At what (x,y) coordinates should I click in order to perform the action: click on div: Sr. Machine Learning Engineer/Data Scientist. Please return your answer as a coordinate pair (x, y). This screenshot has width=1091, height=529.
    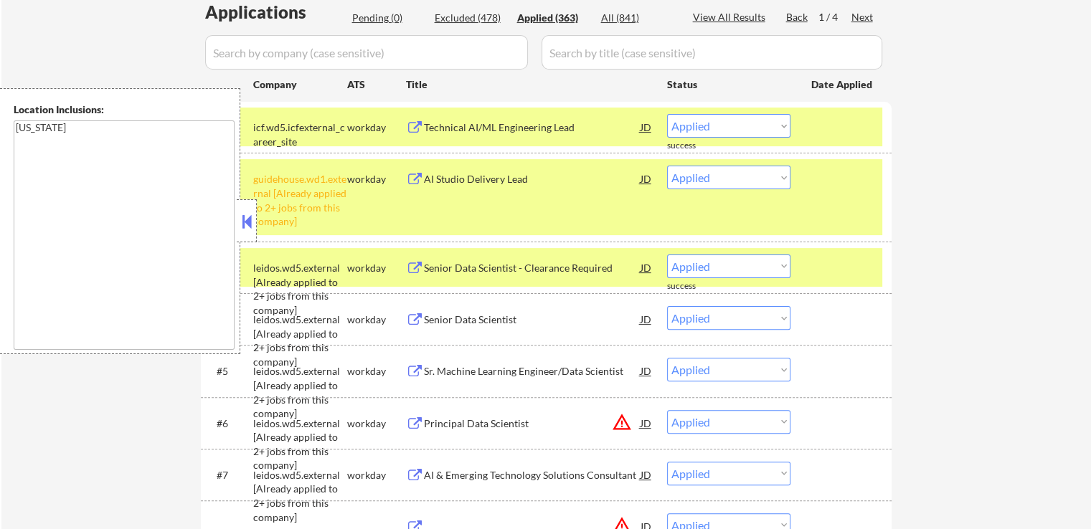
    Looking at the image, I should click on (532, 371).